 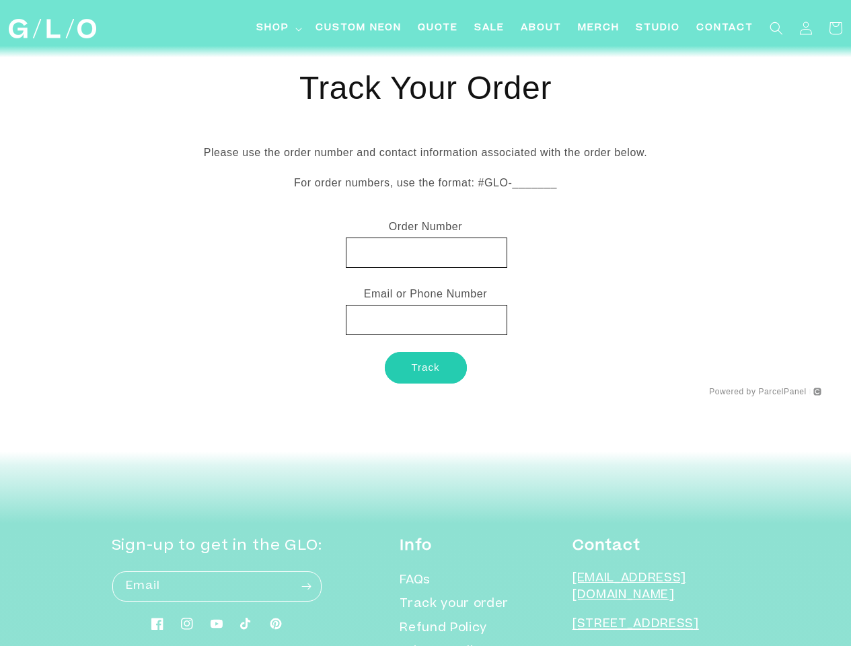 What do you see at coordinates (415, 583) in the screenshot?
I see `a: FAQs` at bounding box center [415, 583].